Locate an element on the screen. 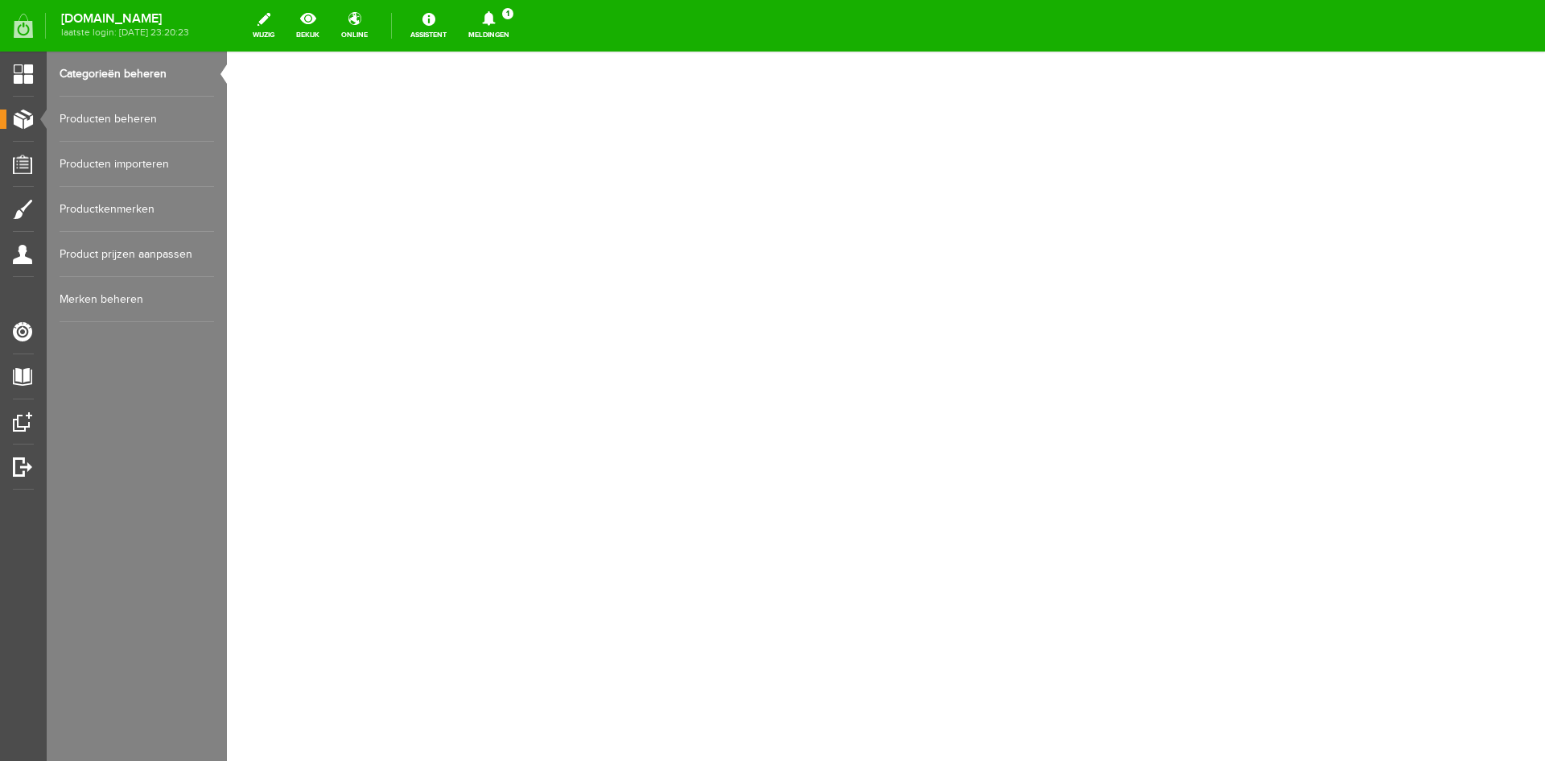  a: online is located at coordinates (354, 26).